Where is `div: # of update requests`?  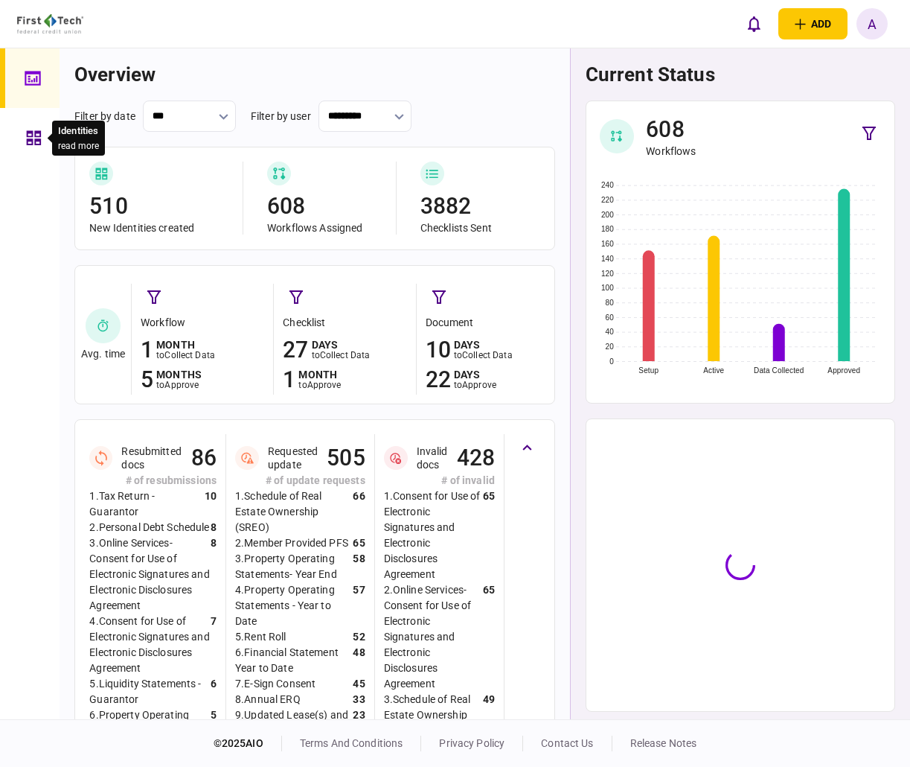
div: # of update requests is located at coordinates (300, 480).